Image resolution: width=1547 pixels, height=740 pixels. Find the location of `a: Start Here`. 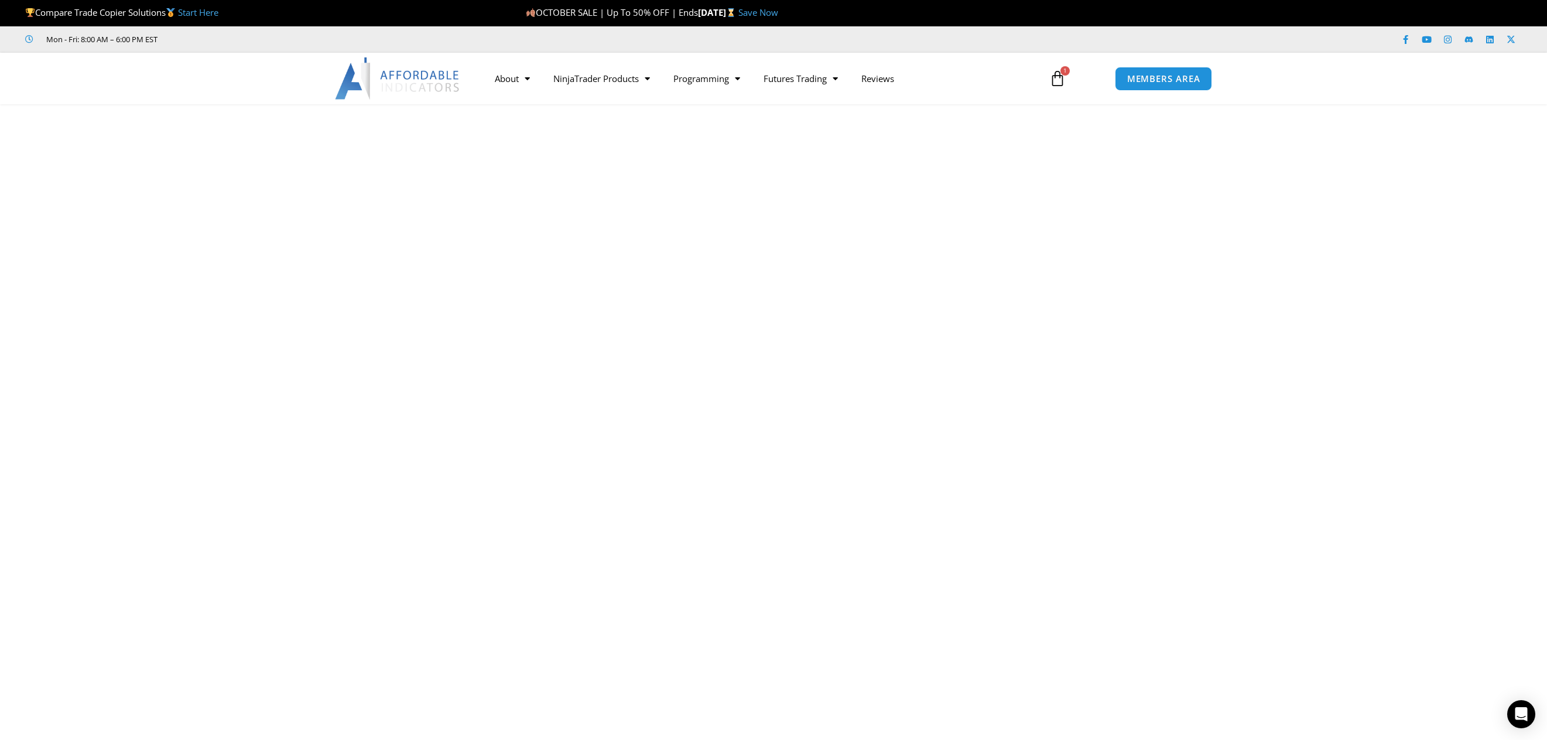

a: Start Here is located at coordinates (198, 12).